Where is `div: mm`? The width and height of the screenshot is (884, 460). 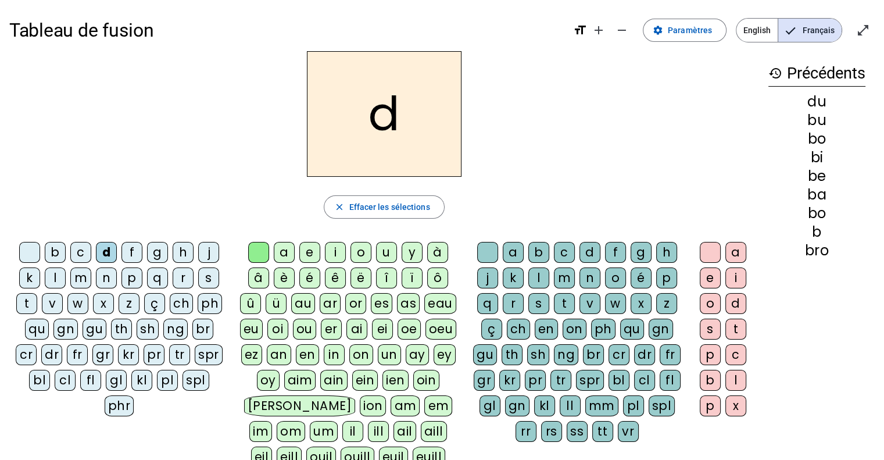
div: mm is located at coordinates (601, 406).